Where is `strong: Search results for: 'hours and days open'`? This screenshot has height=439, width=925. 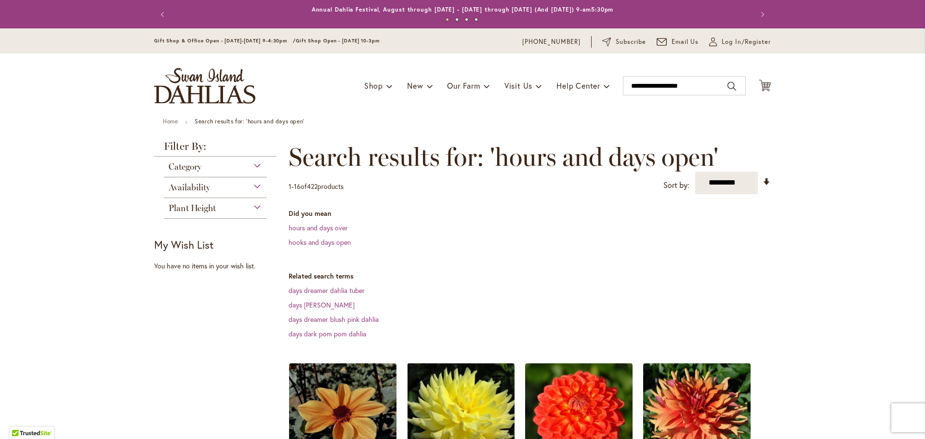 strong: Search results for: 'hours and days open' is located at coordinates (250, 121).